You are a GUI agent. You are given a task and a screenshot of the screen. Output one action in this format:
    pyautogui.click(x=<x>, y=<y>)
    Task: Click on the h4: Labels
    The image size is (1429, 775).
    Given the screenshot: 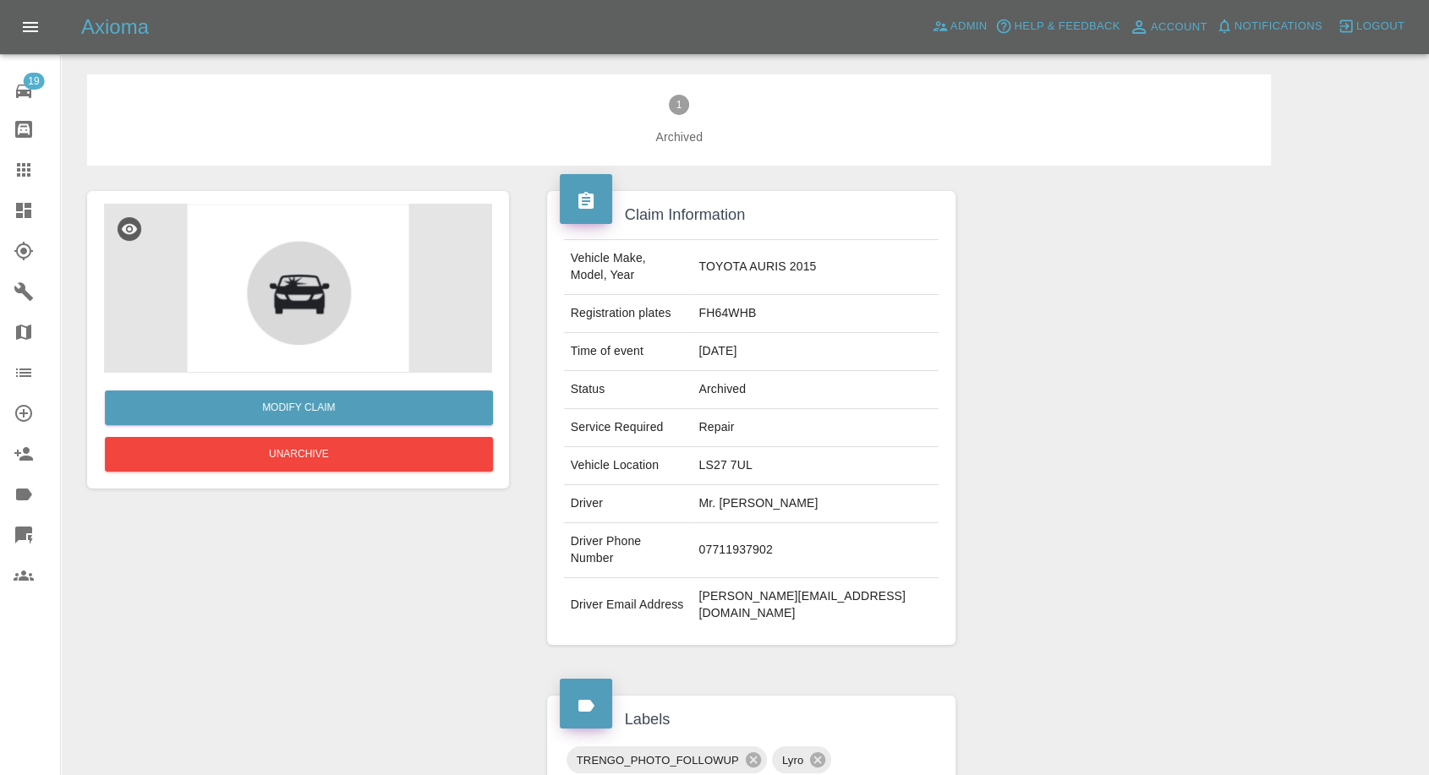 What is the action you would take?
    pyautogui.click(x=752, y=719)
    